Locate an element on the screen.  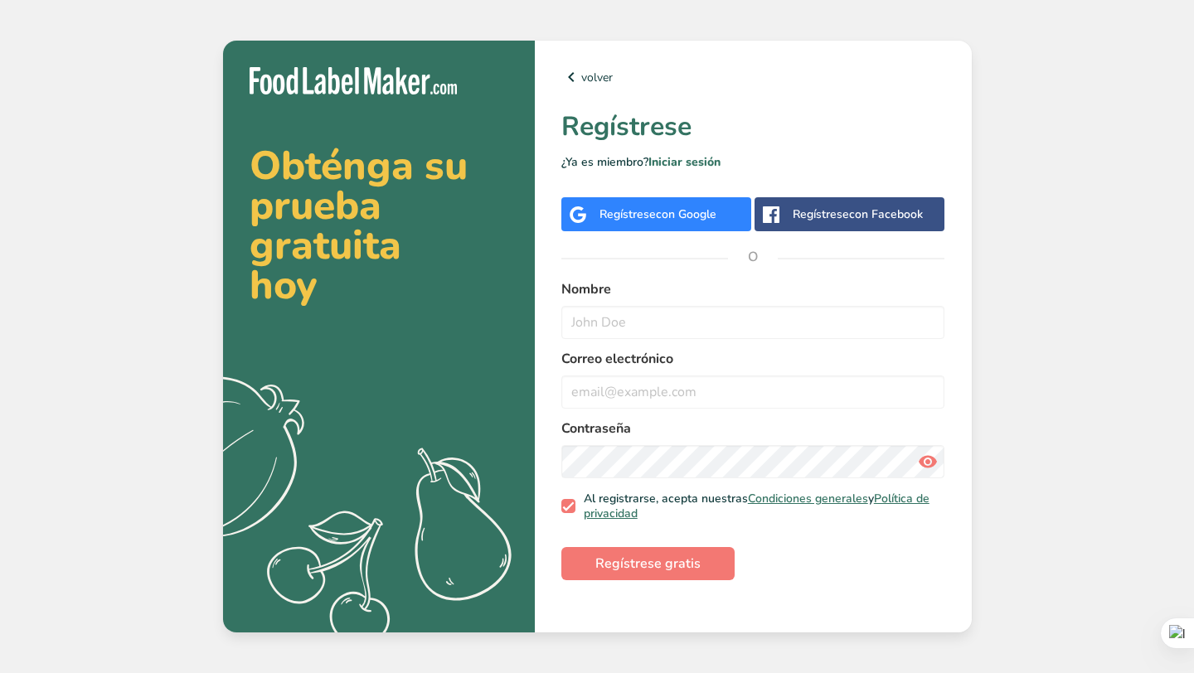
button: Regístrese gratis is located at coordinates (647, 564).